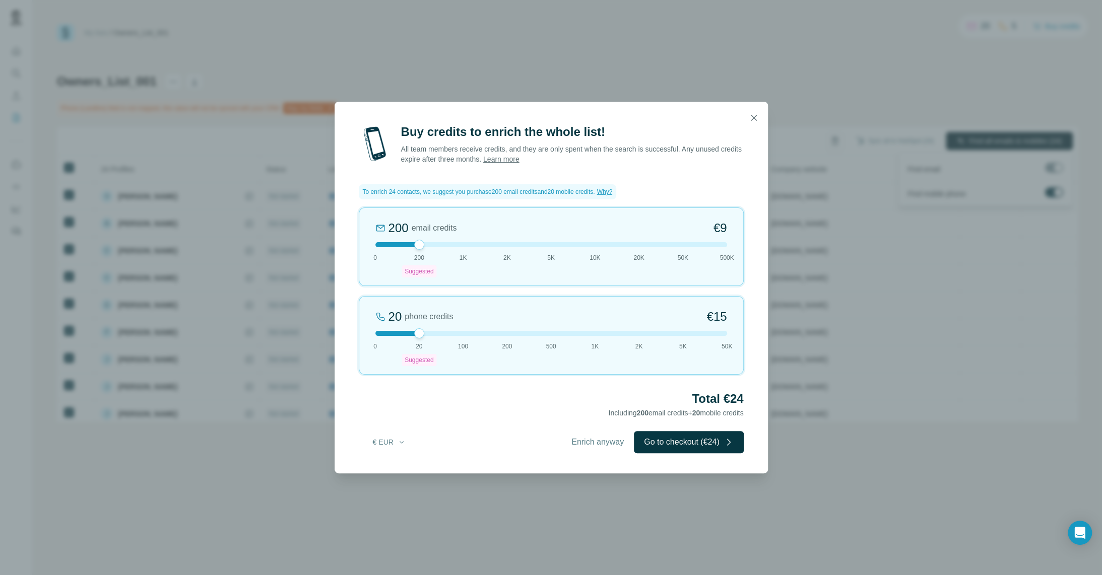  Describe the element at coordinates (720, 228) in the screenshot. I see `span: €9` at that location.